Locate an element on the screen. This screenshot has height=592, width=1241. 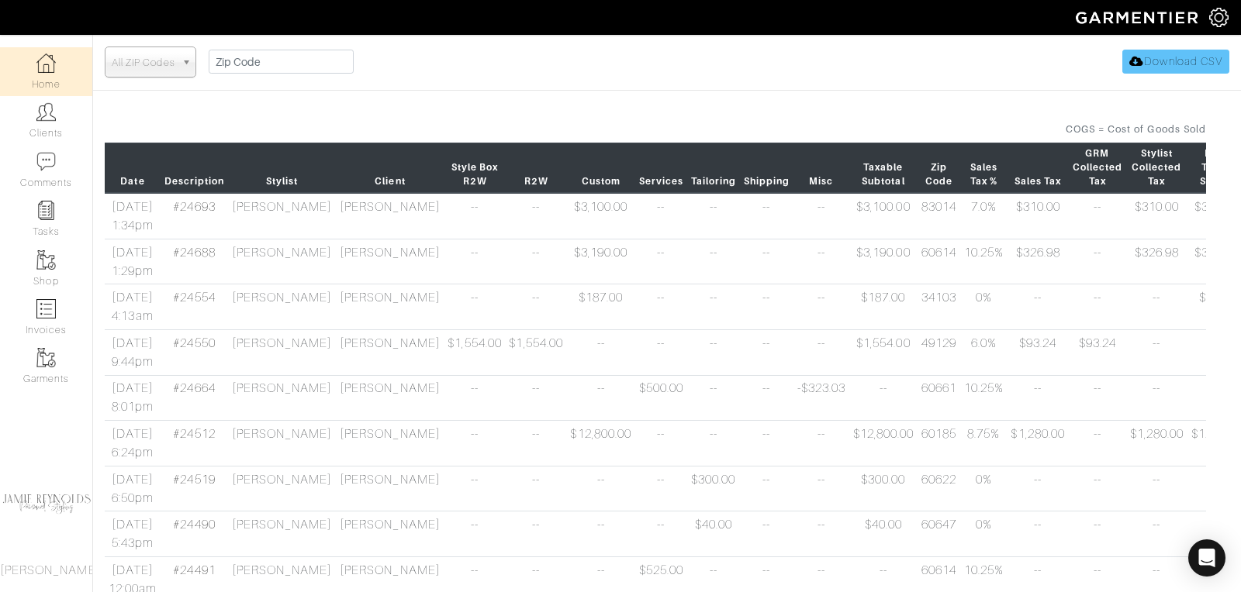
th: Stylist Collected Tax is located at coordinates (1156, 167).